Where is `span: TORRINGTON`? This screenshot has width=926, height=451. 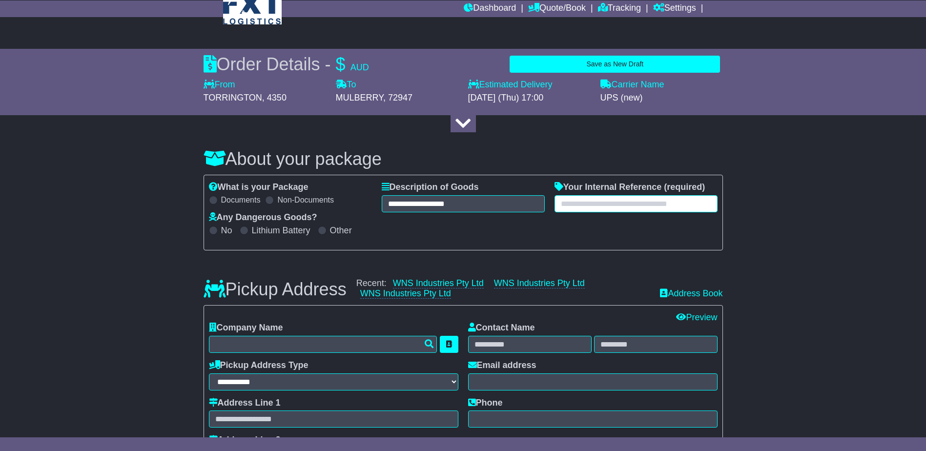 span: TORRINGTON is located at coordinates (233, 98).